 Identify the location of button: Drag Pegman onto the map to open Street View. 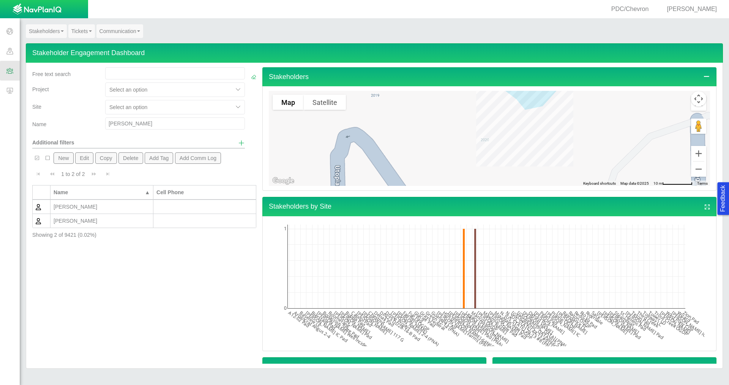
(698, 126).